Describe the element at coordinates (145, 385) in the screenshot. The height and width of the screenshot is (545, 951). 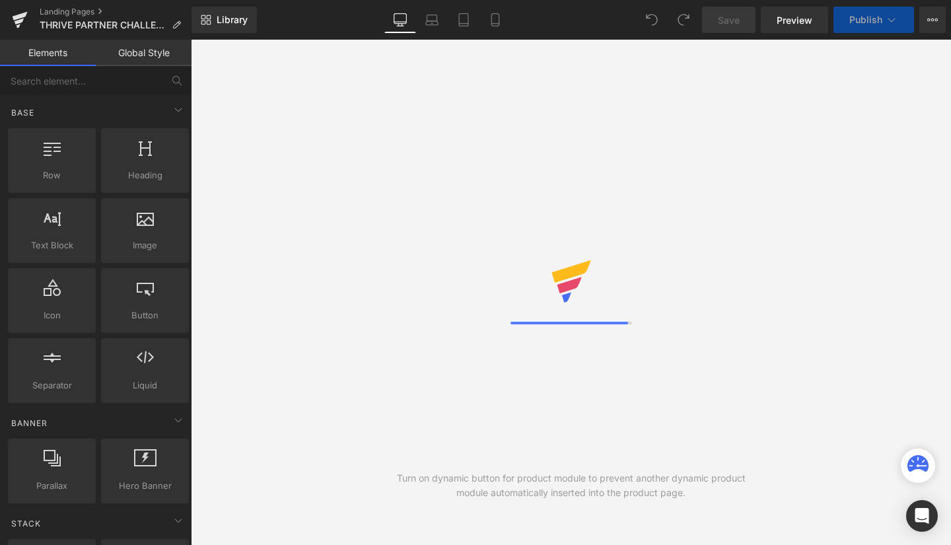
I see `span: Liquid` at that location.